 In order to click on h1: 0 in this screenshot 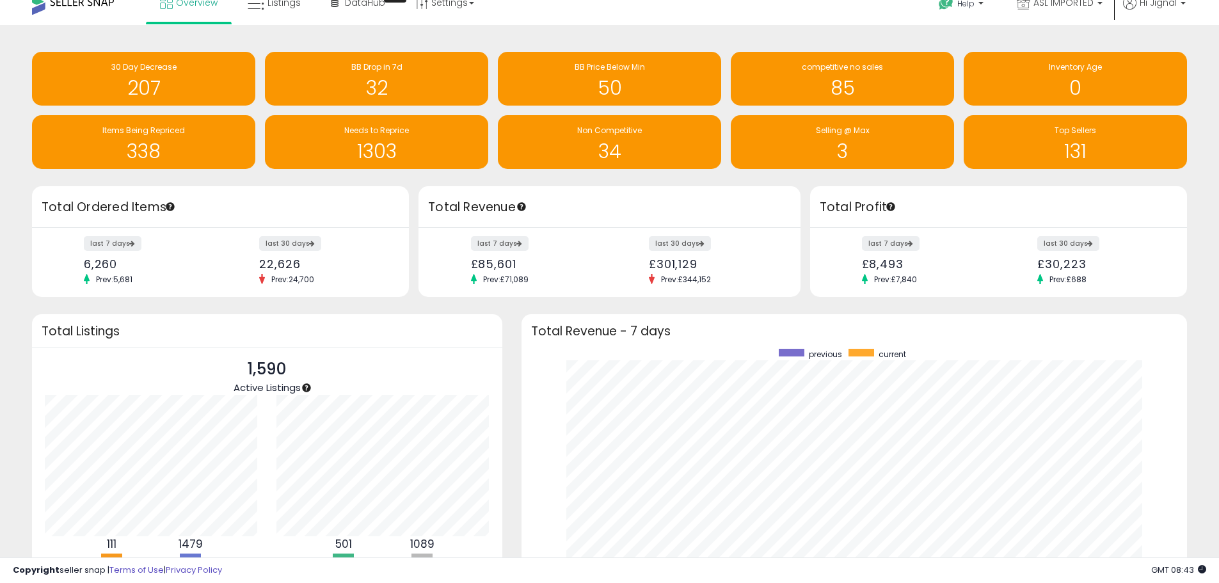, I will do `click(1075, 88)`.